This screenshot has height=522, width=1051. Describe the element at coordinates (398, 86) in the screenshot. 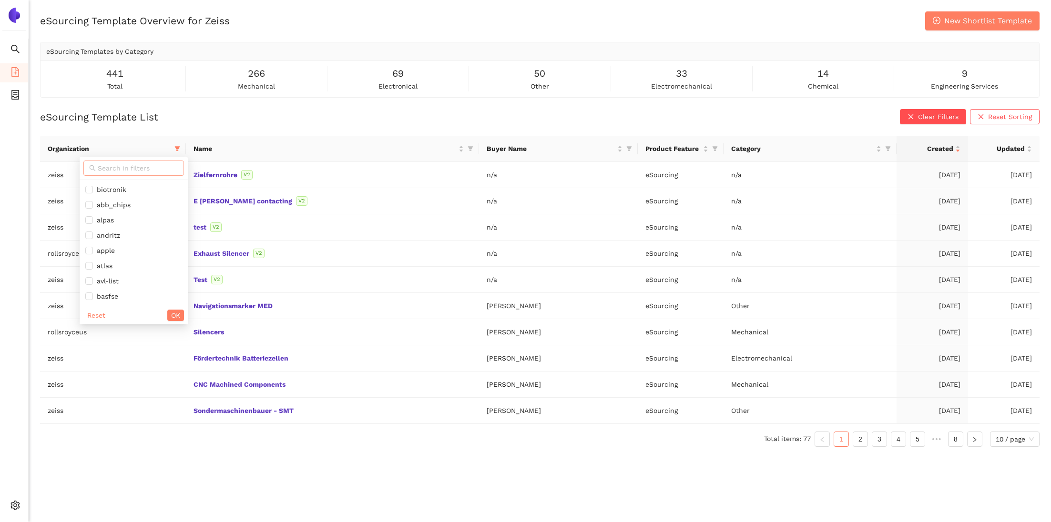

I see `span: electronical` at that location.